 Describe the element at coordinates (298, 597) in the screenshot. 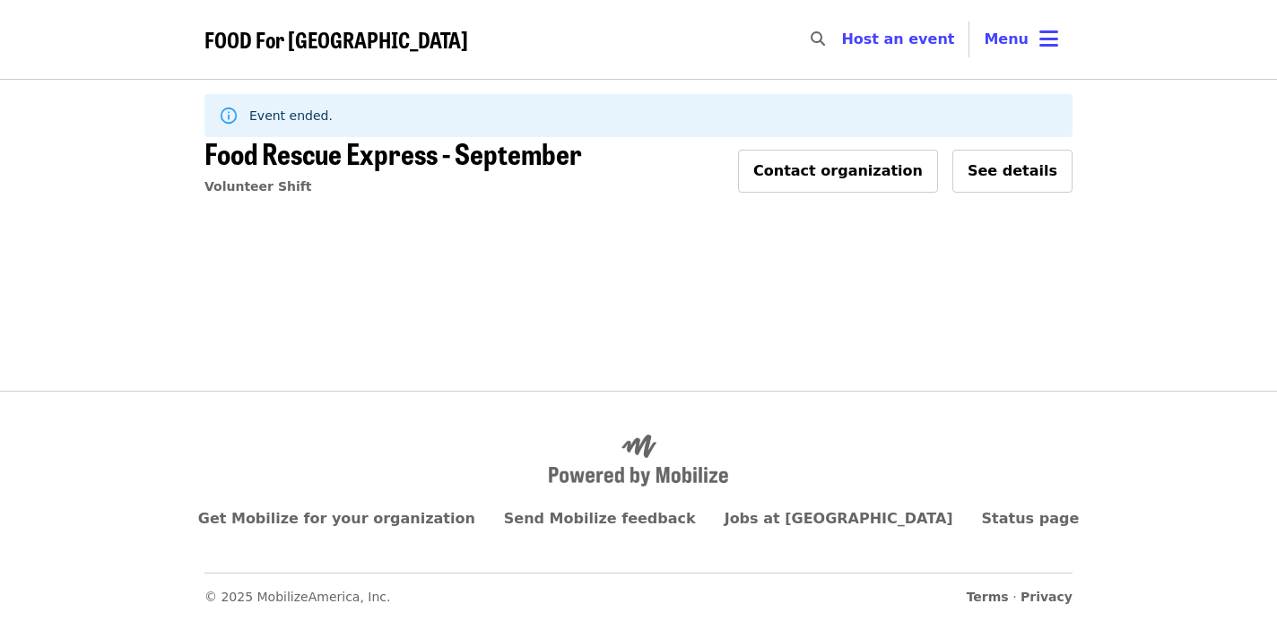

I see `span: © 2025 MobilizeAmerica, Inc.` at that location.